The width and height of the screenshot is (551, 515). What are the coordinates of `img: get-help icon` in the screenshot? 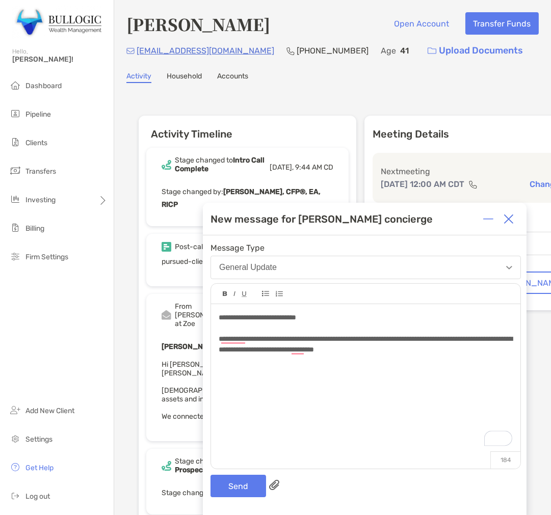 It's located at (15, 467).